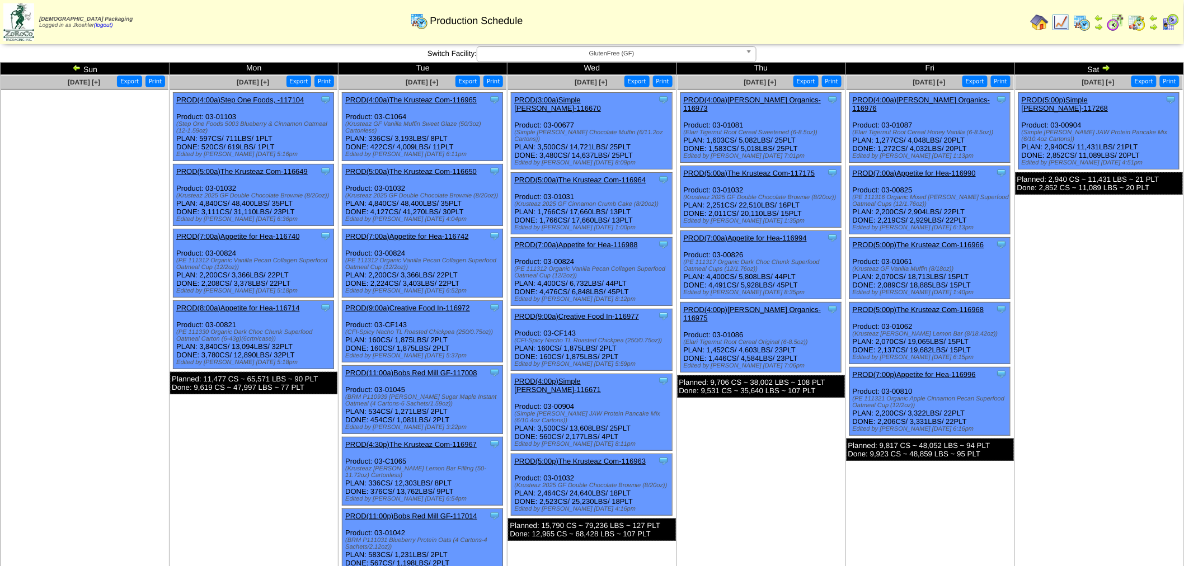 The image size is (1184, 566). I want to click on div: Product: 03-01061 PLAN: 2,070CS / 18,713LBS / 15PLT DONE: 2,089CS / 18,885LBS / 15PLT, so click(929, 269).